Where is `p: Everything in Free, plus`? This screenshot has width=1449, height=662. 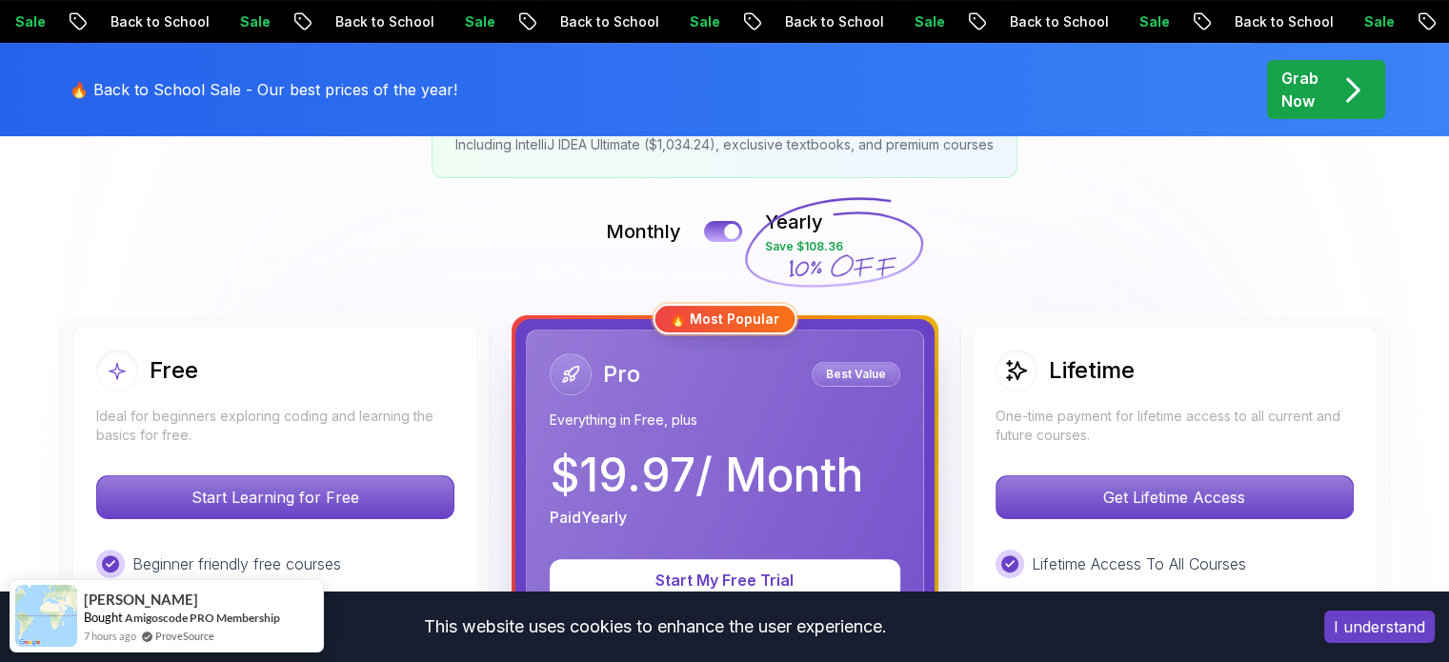
p: Everything in Free, plus is located at coordinates (725, 420).